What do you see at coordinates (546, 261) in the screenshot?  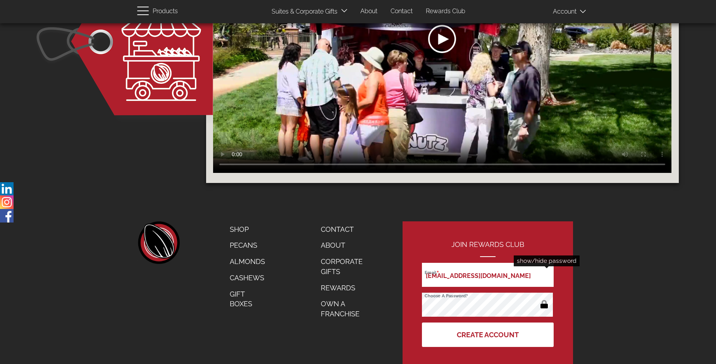 I see `div: show/hide password` at bounding box center [546, 261].